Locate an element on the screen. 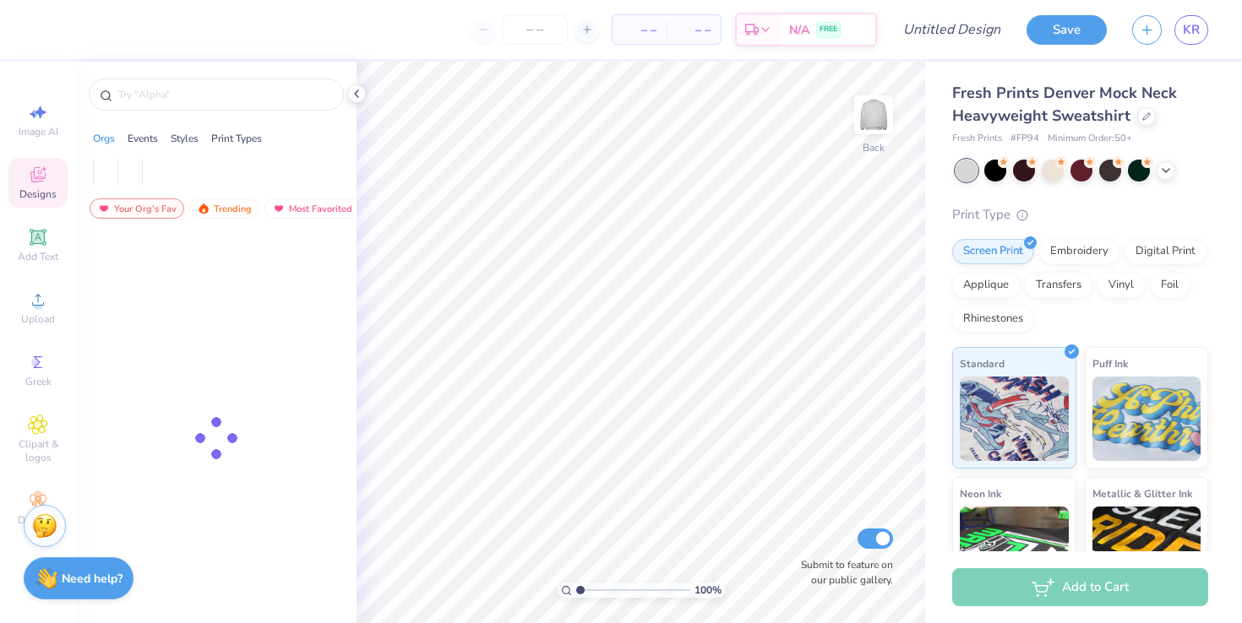  span: Designs is located at coordinates (38, 194).